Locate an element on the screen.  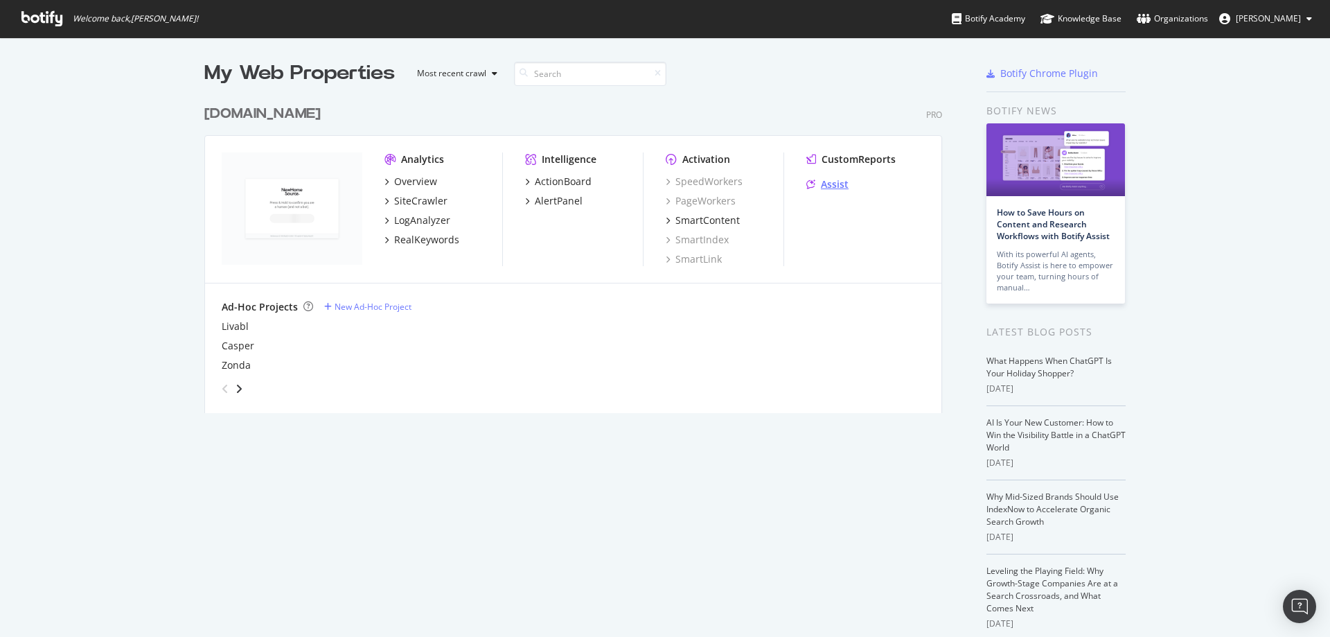
div: LogAnalyzer is located at coordinates (422, 220).